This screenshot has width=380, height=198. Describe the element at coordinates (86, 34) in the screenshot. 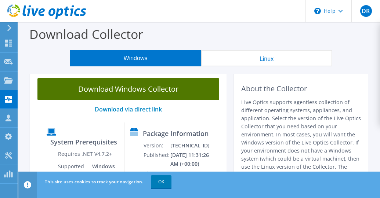

I see `label: Download Collector` at that location.